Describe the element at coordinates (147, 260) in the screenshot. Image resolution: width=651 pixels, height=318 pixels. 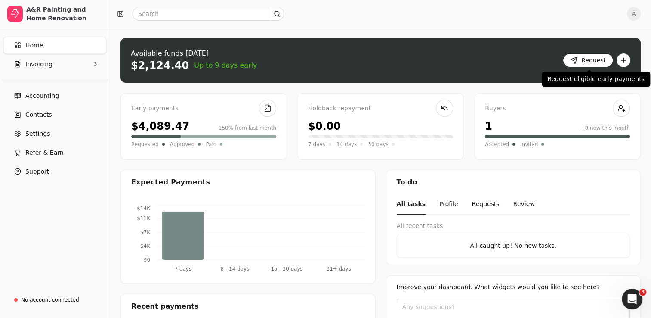
I see `tspan: $0` at that location.